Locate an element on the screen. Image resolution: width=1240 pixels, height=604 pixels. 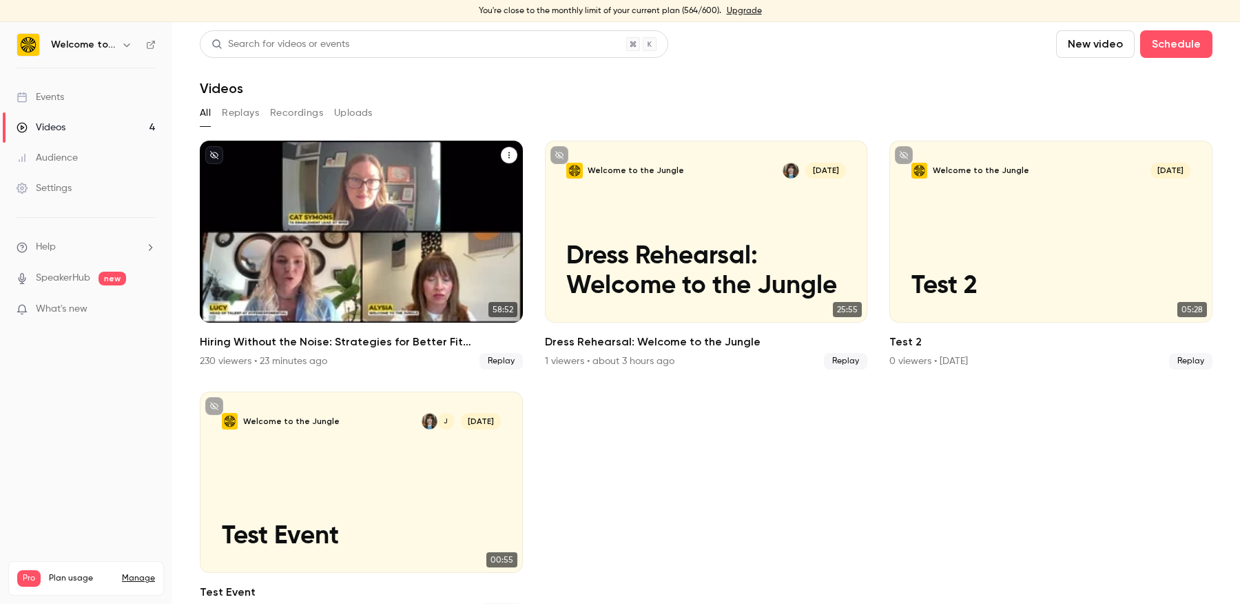
div: Videos is located at coordinates (41, 127).